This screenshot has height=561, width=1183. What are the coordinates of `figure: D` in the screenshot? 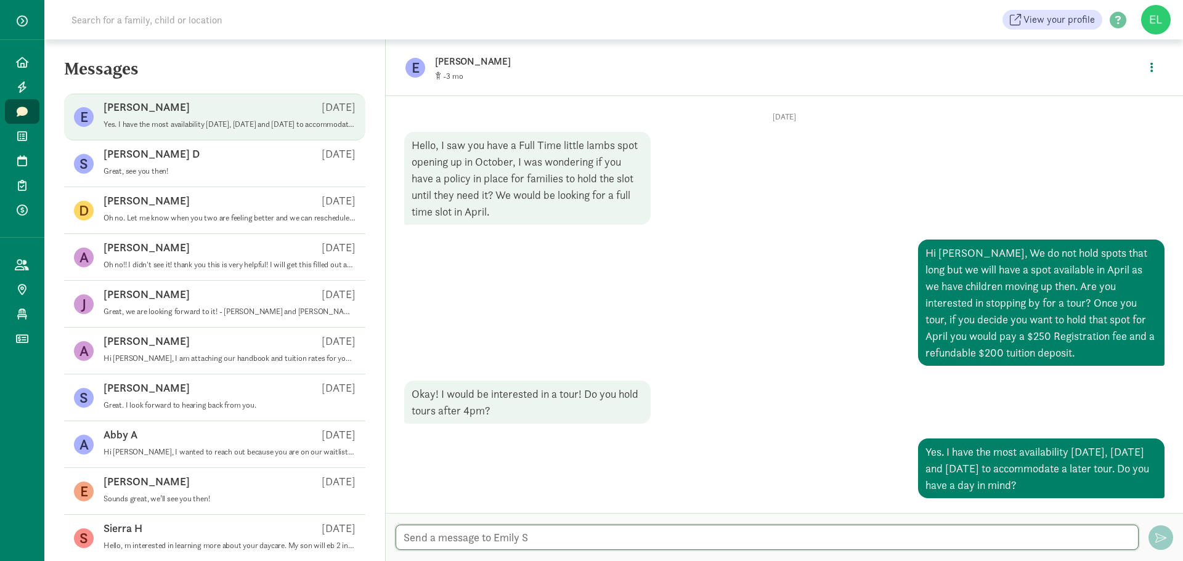 It's located at (84, 211).